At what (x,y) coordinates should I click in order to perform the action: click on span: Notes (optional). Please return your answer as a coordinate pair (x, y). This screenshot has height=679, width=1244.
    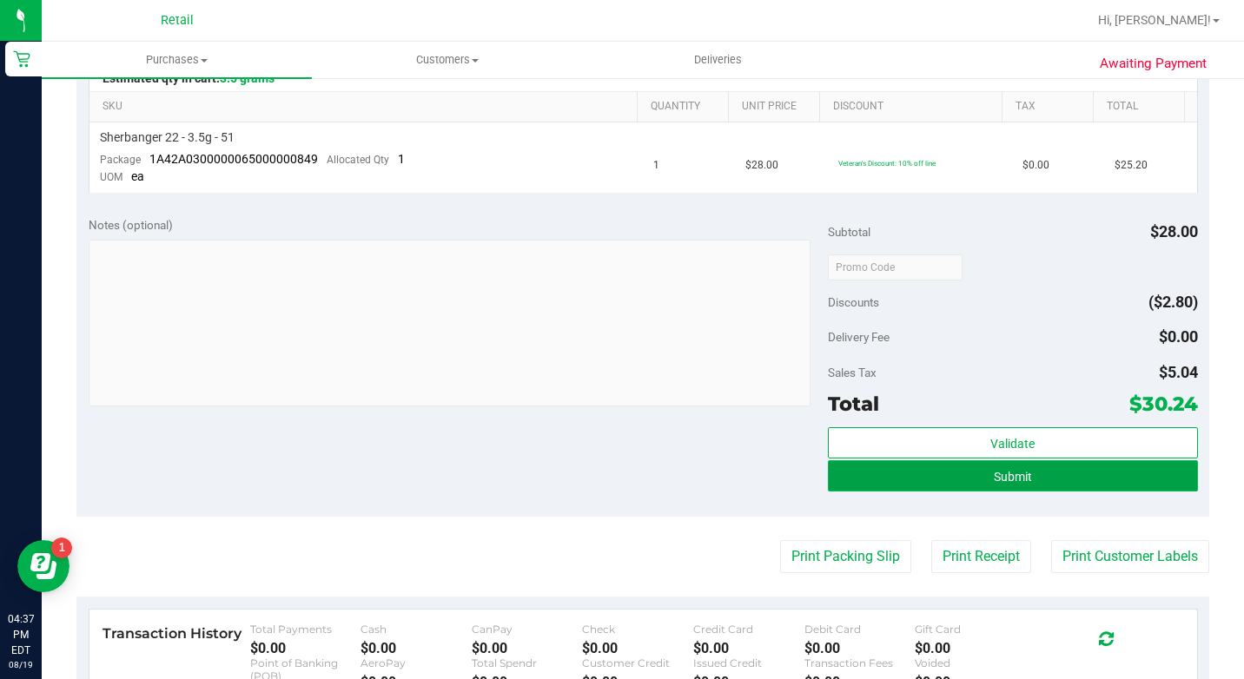
    Looking at the image, I should click on (130, 225).